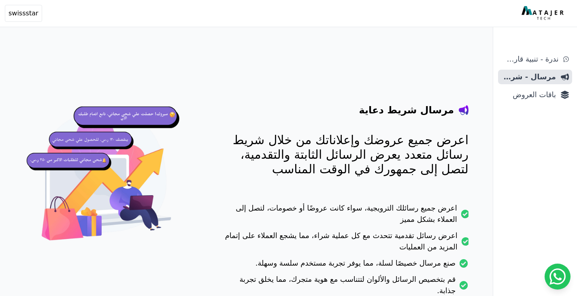 The height and width of the screenshot is (296, 577). Describe the element at coordinates (344, 244) in the screenshot. I see `li: اعرض رسائل تقدمية تتحدث مع كل عملية شراء، مما يشجع العملاء على إتمام المزيد من العمليات` at that location.